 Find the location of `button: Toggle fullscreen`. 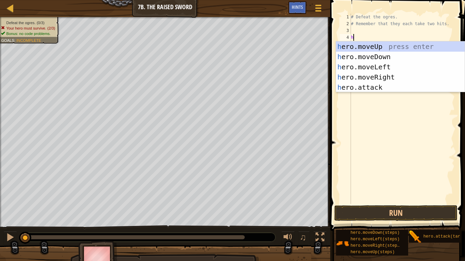

button: Toggle fullscreen is located at coordinates (320, 238).